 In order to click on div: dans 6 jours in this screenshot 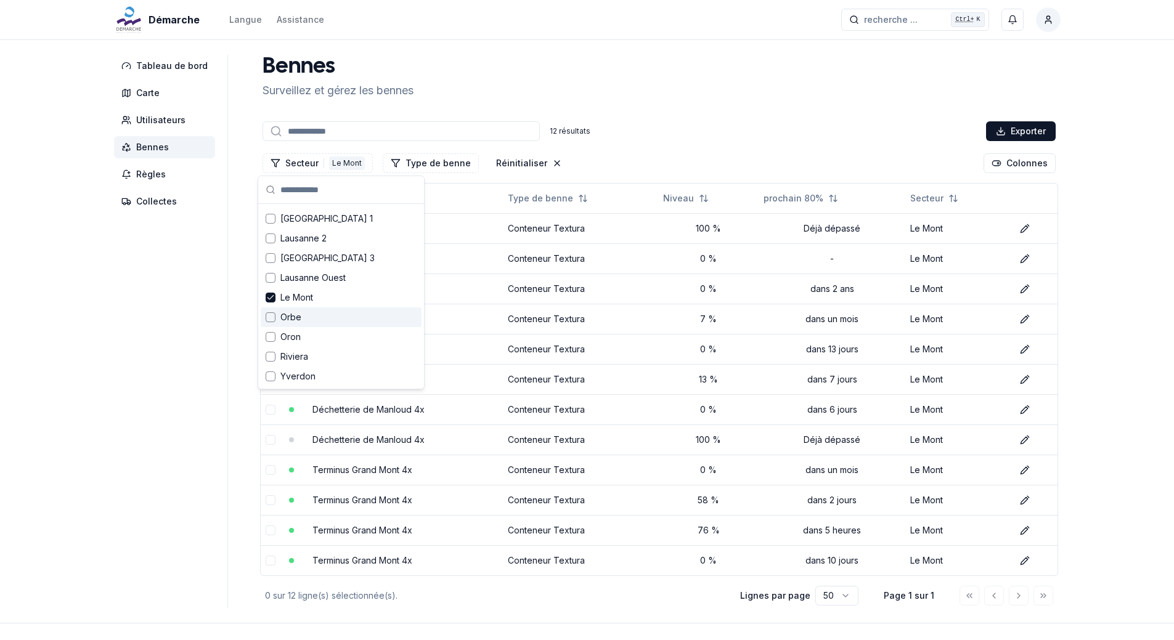, I will do `click(832, 410)`.